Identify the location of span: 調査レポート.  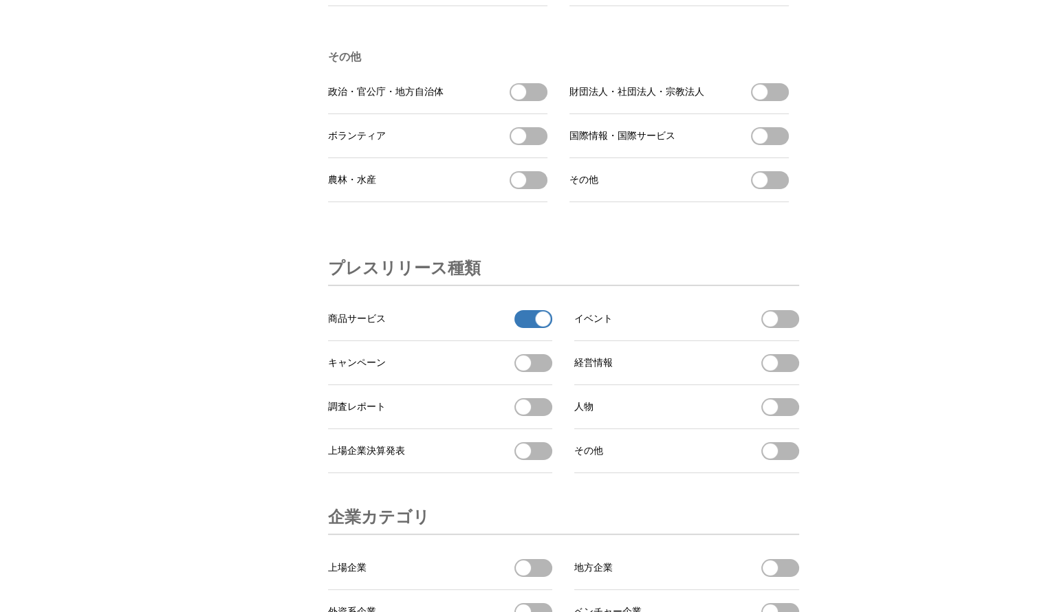
(357, 407).